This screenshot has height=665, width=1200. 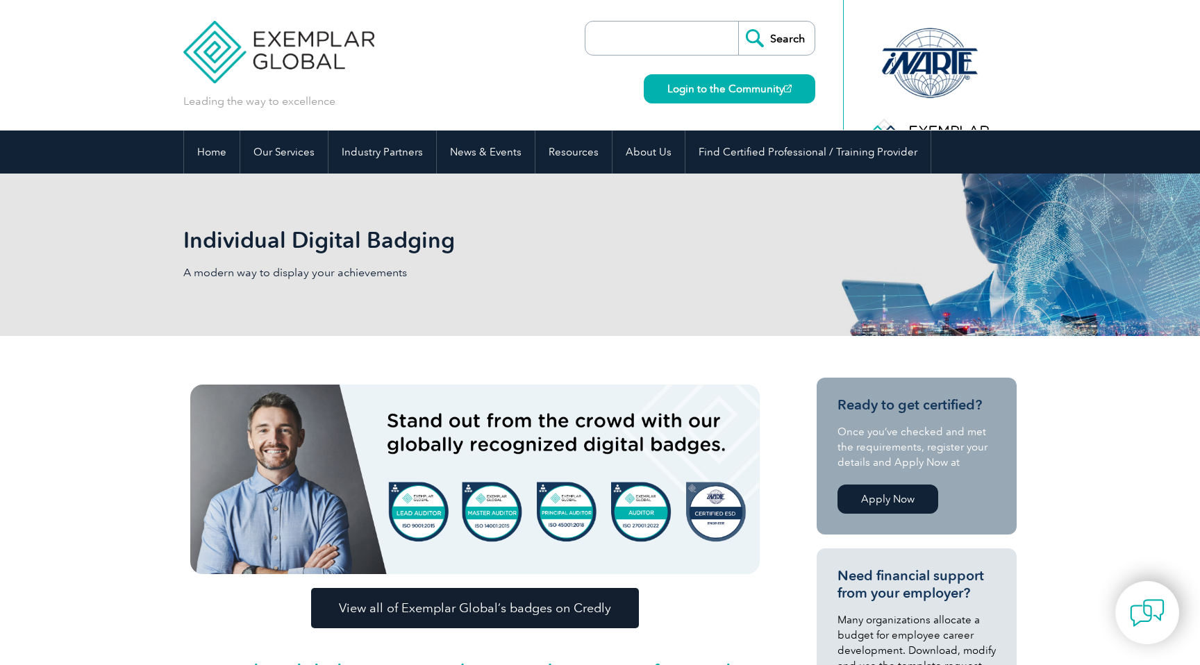 What do you see at coordinates (475, 479) in the screenshot?
I see `img: badges` at bounding box center [475, 479].